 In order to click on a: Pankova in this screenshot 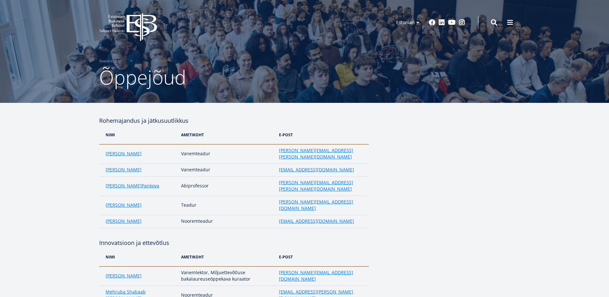, I will do `click(150, 186)`.